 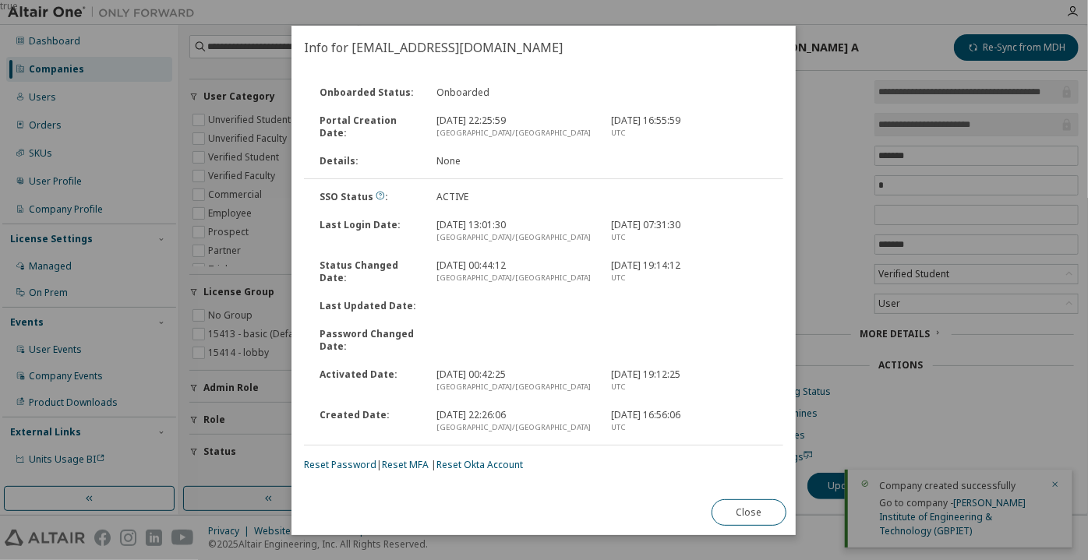 What do you see at coordinates (369, 341) in the screenshot?
I see `div: Password Changed Date :` at bounding box center [369, 341].